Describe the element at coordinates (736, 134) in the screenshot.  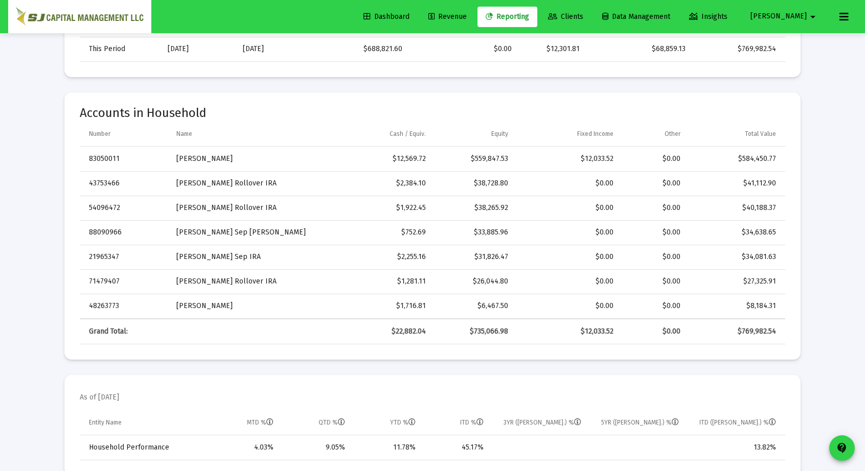
I see `td: Column Total Value` at that location.